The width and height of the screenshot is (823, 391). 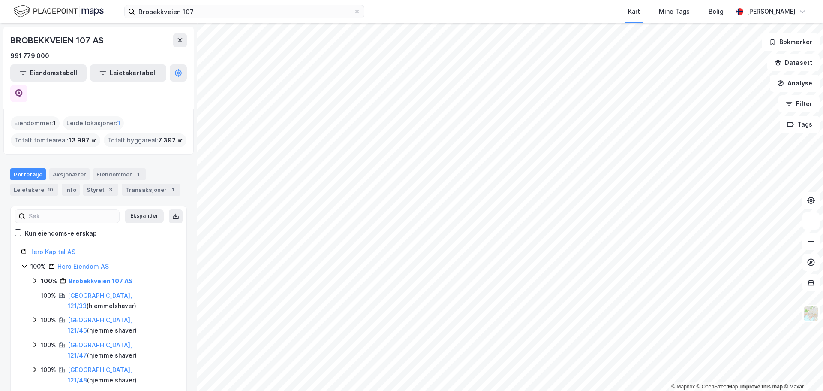 I want to click on button: Bokmerker, so click(x=791, y=42).